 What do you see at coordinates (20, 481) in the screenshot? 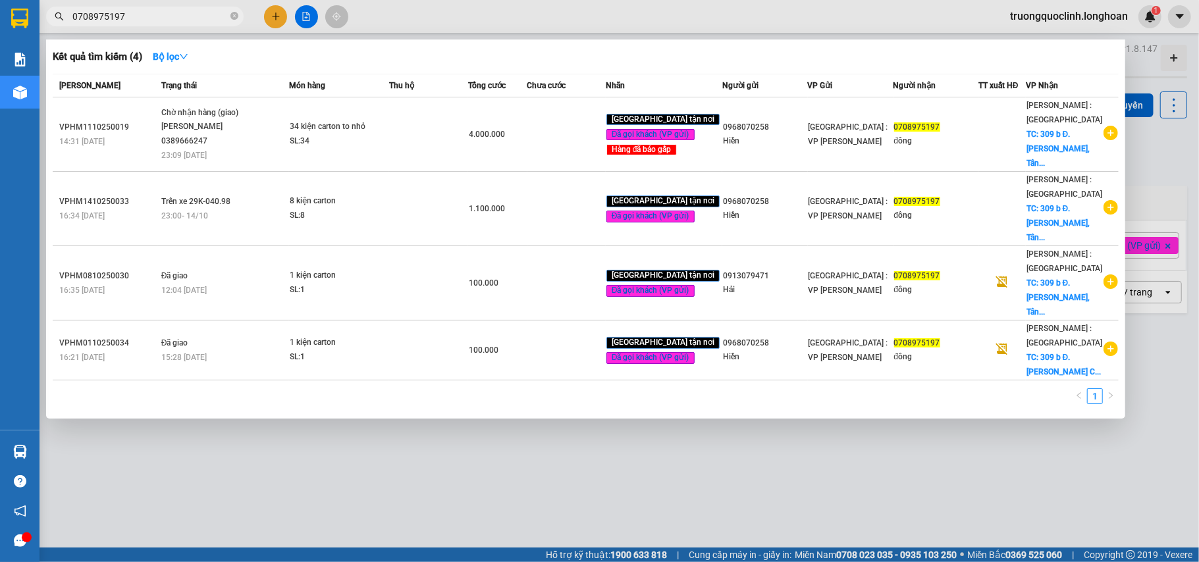
I see `span: question-circle` at bounding box center [20, 481].